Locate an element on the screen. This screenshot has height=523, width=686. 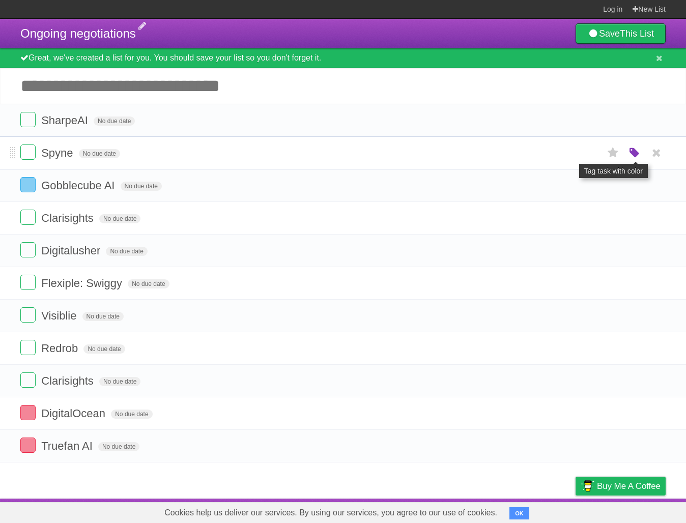
a: Developers is located at coordinates (494, 511).